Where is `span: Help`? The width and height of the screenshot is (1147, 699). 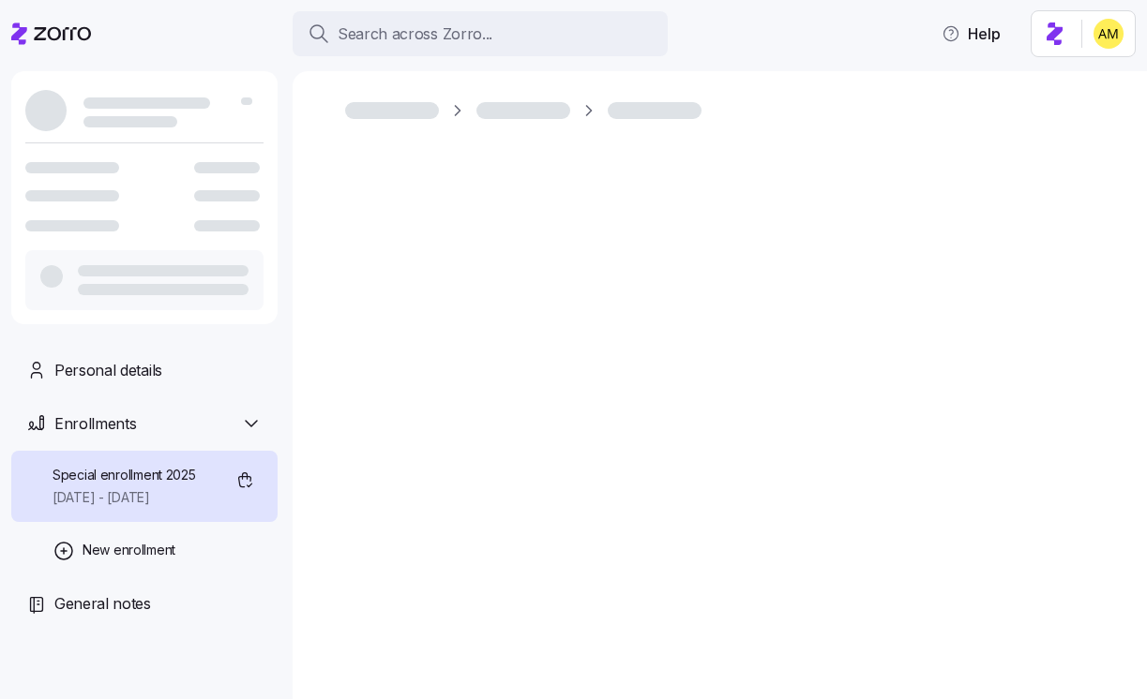 span: Help is located at coordinates (970, 34).